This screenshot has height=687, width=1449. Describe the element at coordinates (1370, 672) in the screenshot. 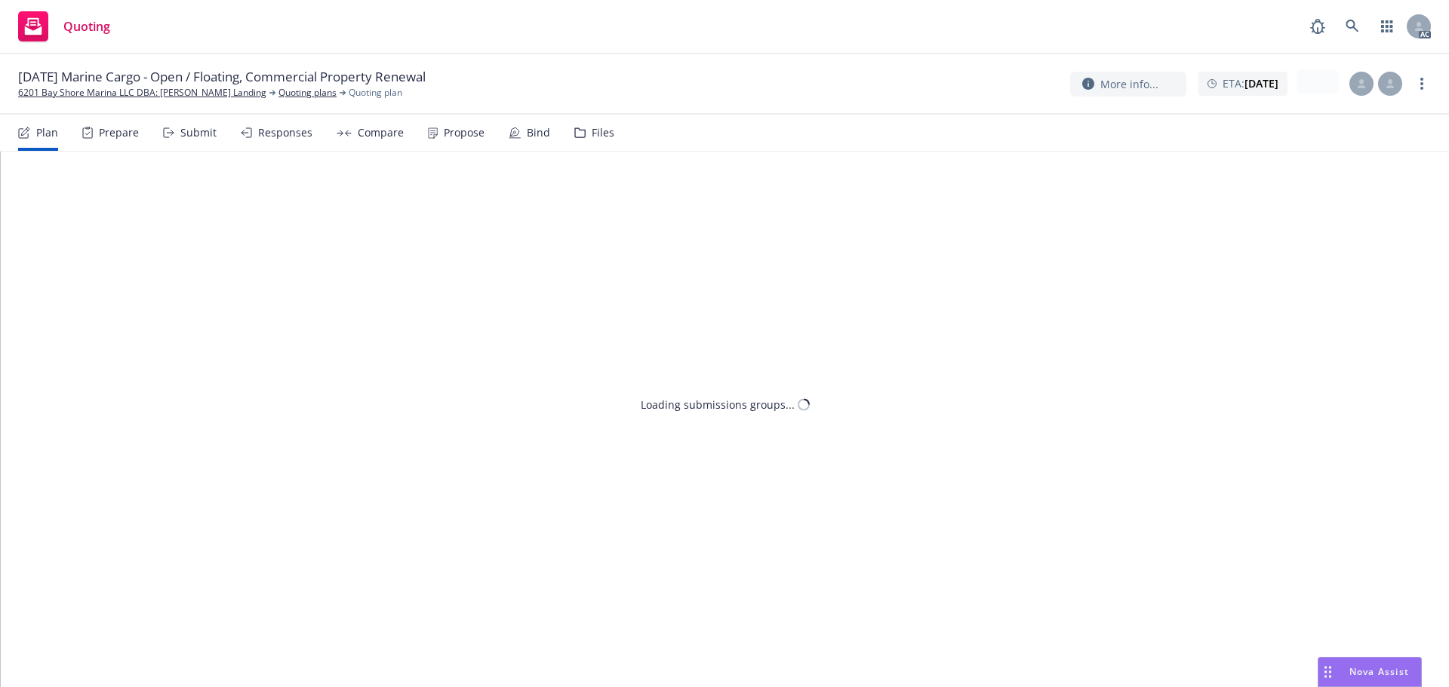

I see `button: Nova Assist` at that location.